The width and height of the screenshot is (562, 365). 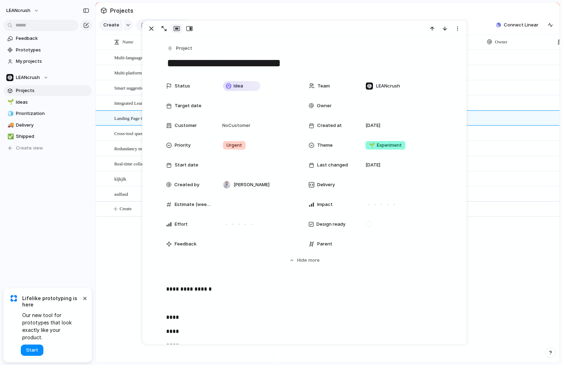 I want to click on span: Start date, so click(x=186, y=165).